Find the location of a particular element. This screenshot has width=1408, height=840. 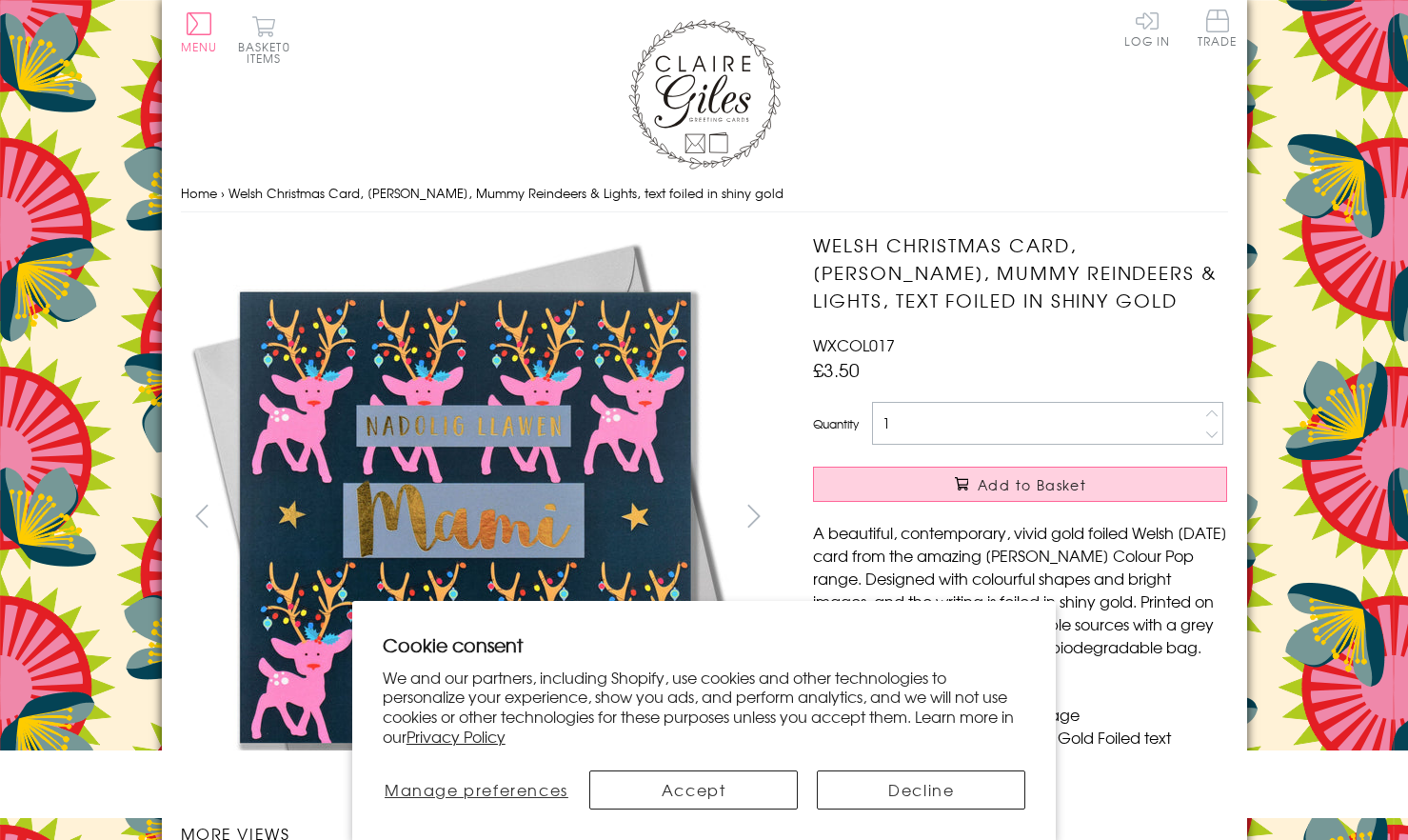

button: Add to Basket is located at coordinates (1019, 484).